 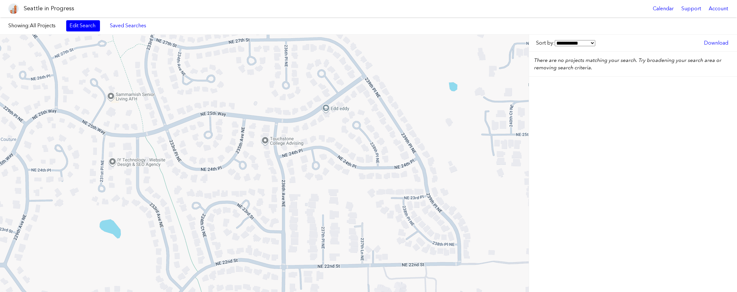 What do you see at coordinates (83, 26) in the screenshot?
I see `a: Edit Search` at bounding box center [83, 26].